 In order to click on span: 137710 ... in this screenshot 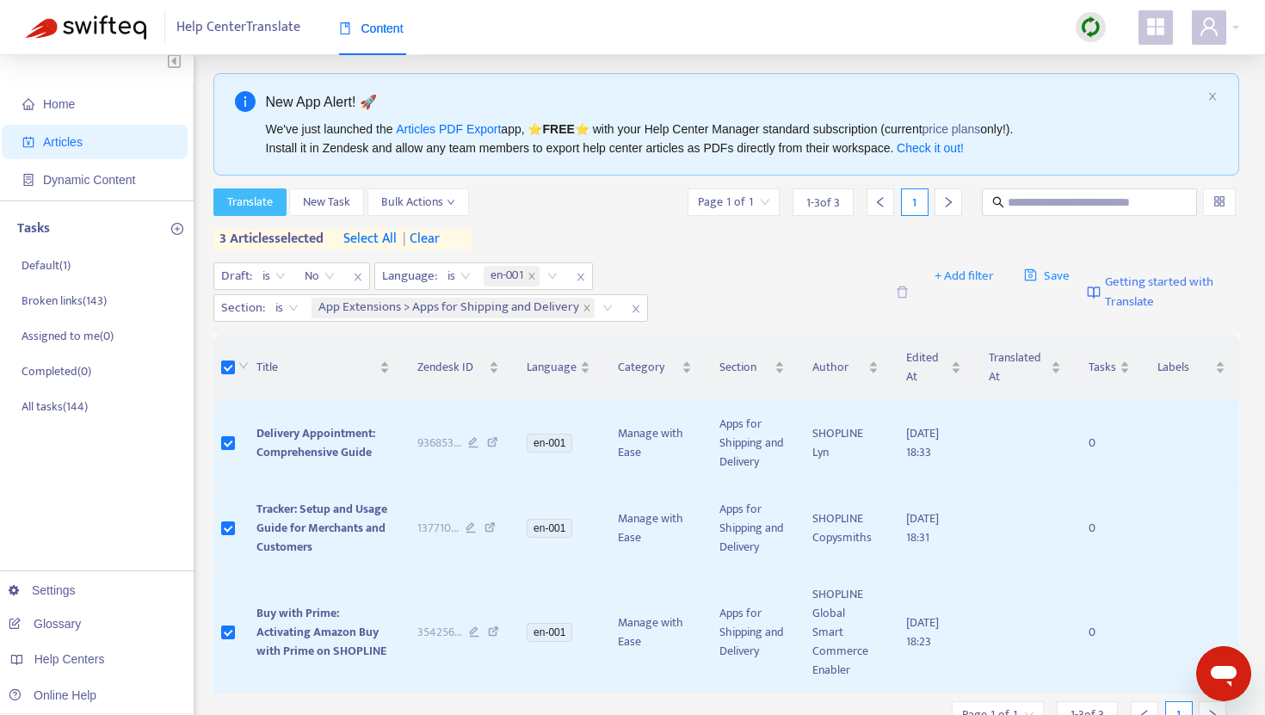, I will do `click(438, 528)`.